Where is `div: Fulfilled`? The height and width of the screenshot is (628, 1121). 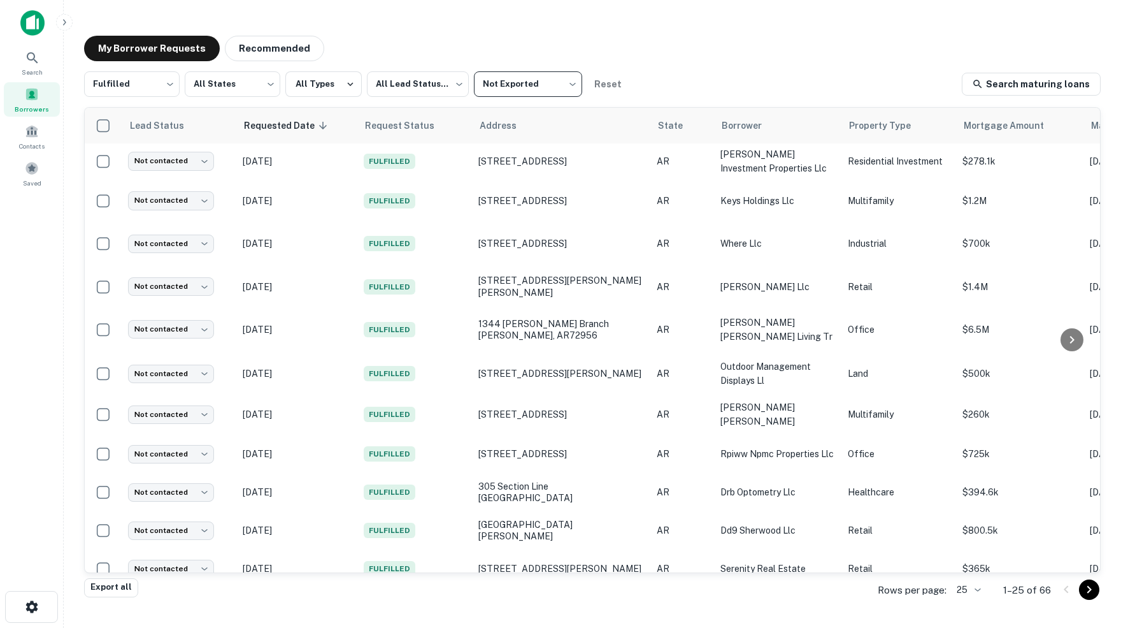 div: Fulfilled is located at coordinates (132, 84).